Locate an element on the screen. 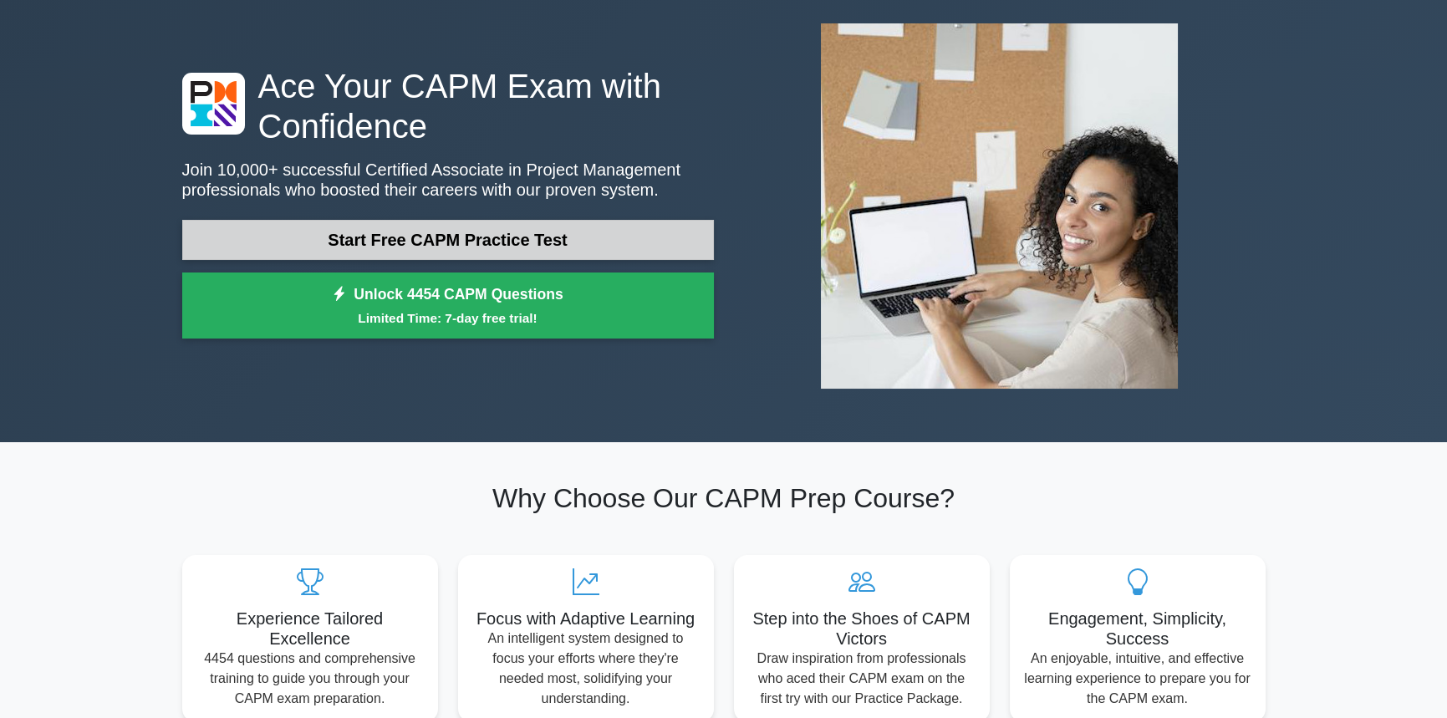  a: Unlock 4454 CAPM QuestionsLimited Time: 7-day free trial! is located at coordinates (448, 306).